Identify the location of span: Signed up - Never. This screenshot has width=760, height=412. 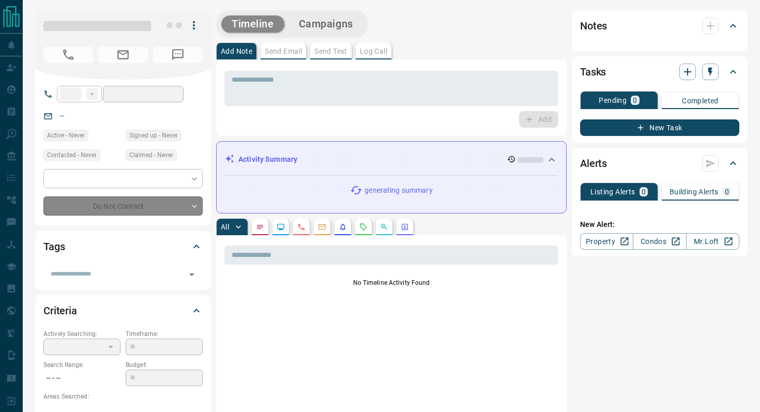
(153, 135).